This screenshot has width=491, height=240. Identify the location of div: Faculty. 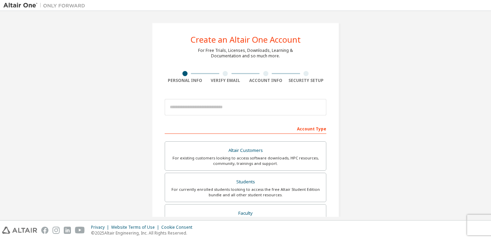
(245, 213).